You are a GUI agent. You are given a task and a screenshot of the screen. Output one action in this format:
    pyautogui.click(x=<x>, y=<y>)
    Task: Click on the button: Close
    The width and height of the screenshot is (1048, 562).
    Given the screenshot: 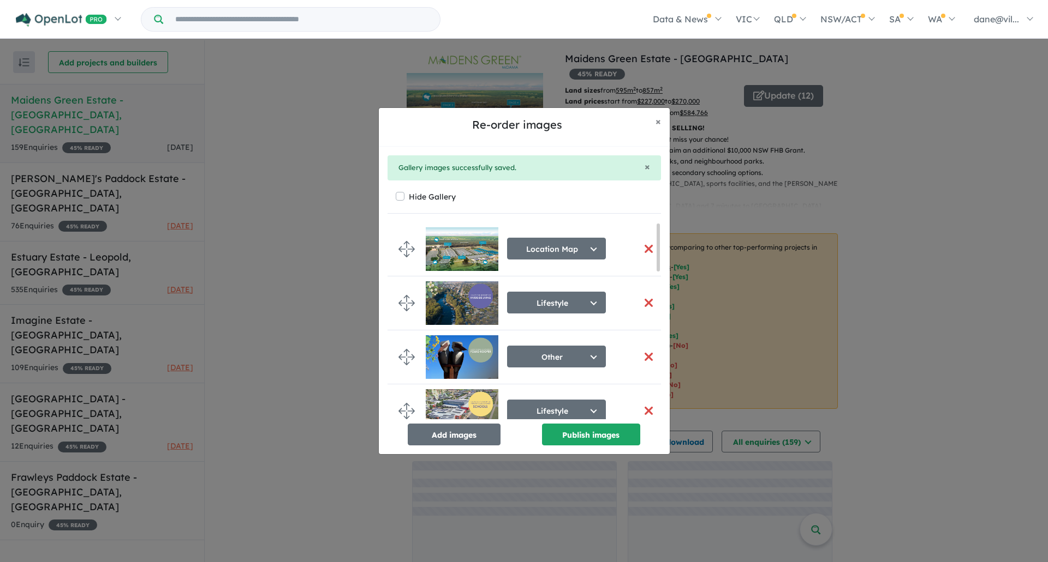 What is the action you would take?
    pyautogui.click(x=647, y=167)
    